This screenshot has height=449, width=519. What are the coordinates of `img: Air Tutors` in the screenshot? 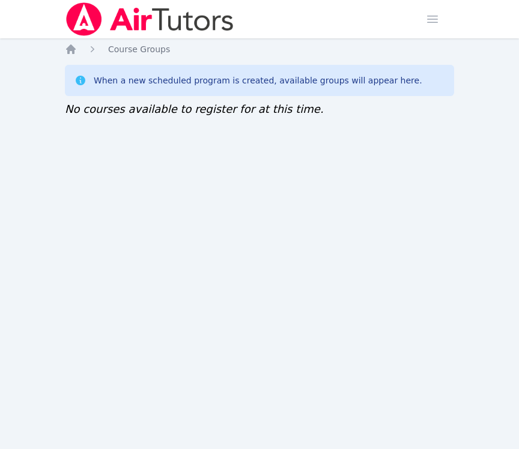 It's located at (150, 19).